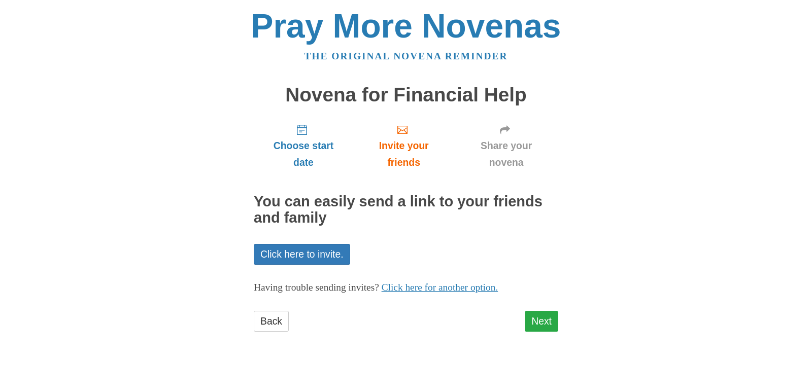 The width and height of the screenshot is (812, 392). Describe the element at coordinates (304, 154) in the screenshot. I see `span: Choose start date` at that location.